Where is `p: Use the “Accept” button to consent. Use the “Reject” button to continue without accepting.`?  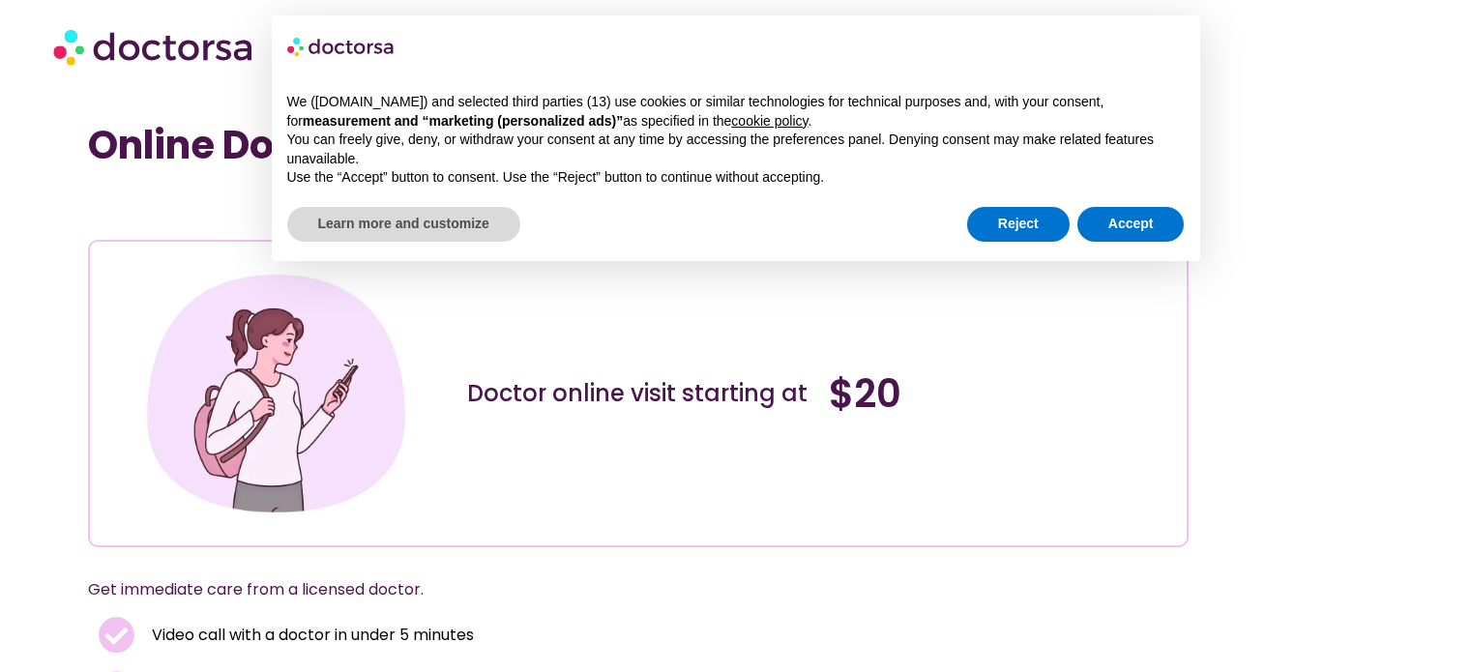 p: Use the “Accept” button to consent. Use the “Reject” button to continue without accepting. is located at coordinates (736, 178).